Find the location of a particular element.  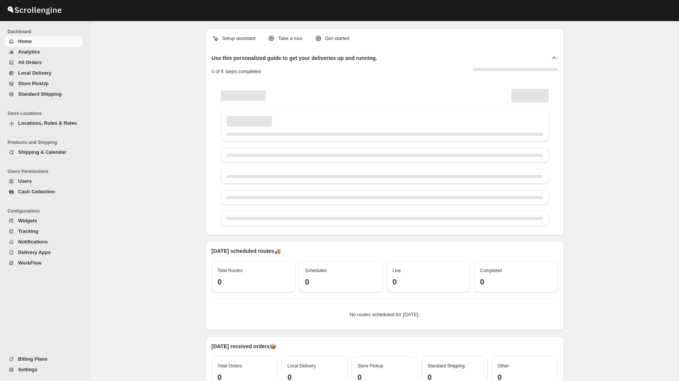

span: Users Permissions is located at coordinates (46, 172).